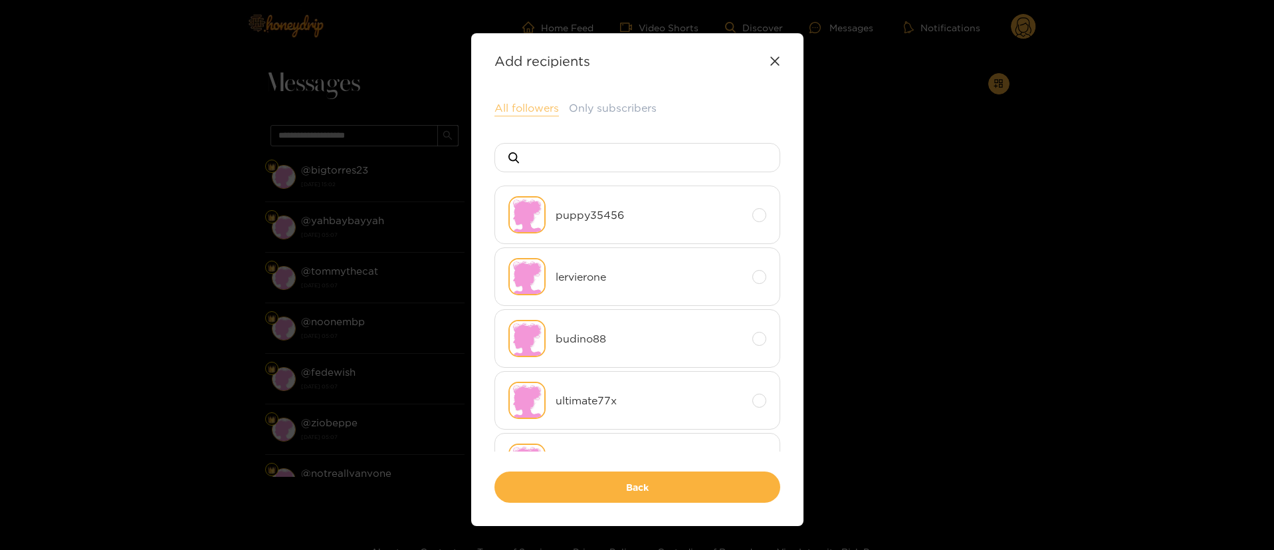 The image size is (1274, 550). What do you see at coordinates (649, 215) in the screenshot?
I see `span: puppy35456` at bounding box center [649, 215].